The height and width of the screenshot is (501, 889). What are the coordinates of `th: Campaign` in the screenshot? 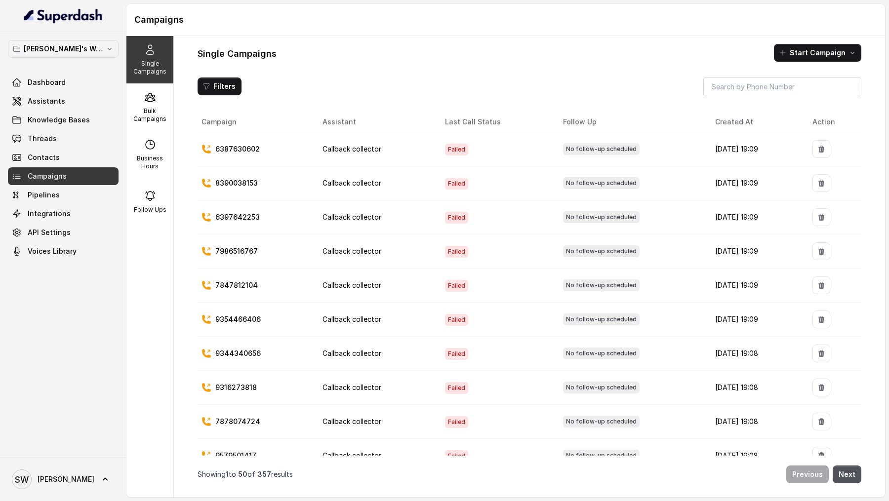 It's located at (256, 122).